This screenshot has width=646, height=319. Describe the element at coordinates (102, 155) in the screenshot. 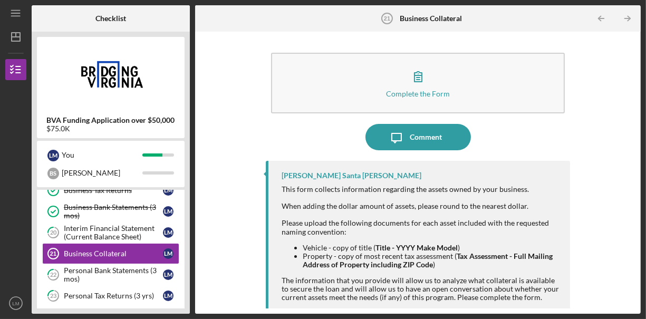

I see `div: You` at that location.